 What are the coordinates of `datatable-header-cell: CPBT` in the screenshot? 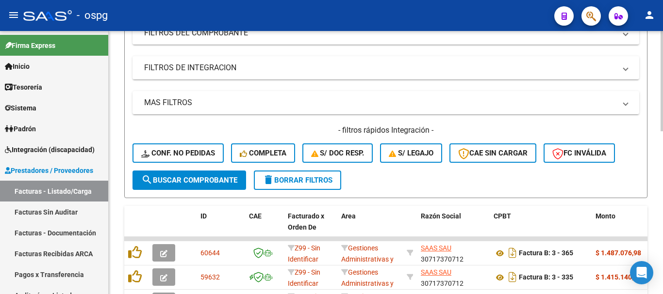 It's located at (540, 228).